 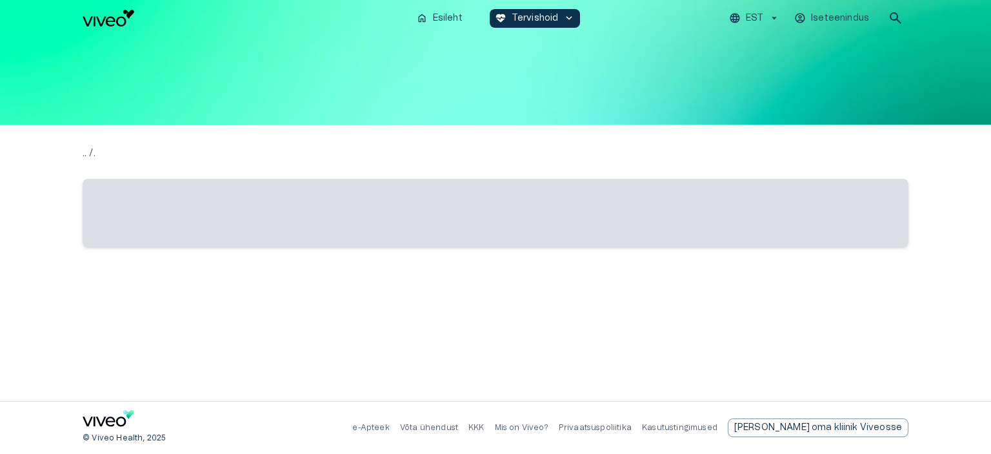 I want to click on span: home, so click(x=422, y=18).